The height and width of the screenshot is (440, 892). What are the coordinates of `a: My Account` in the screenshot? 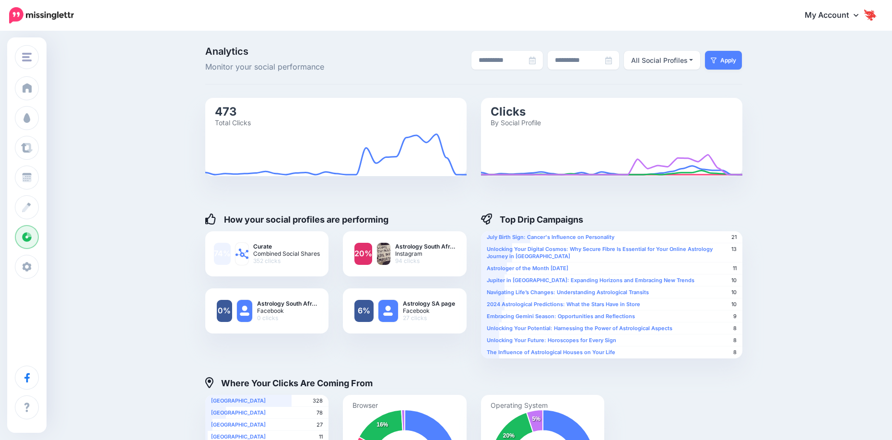 It's located at (836, 15).